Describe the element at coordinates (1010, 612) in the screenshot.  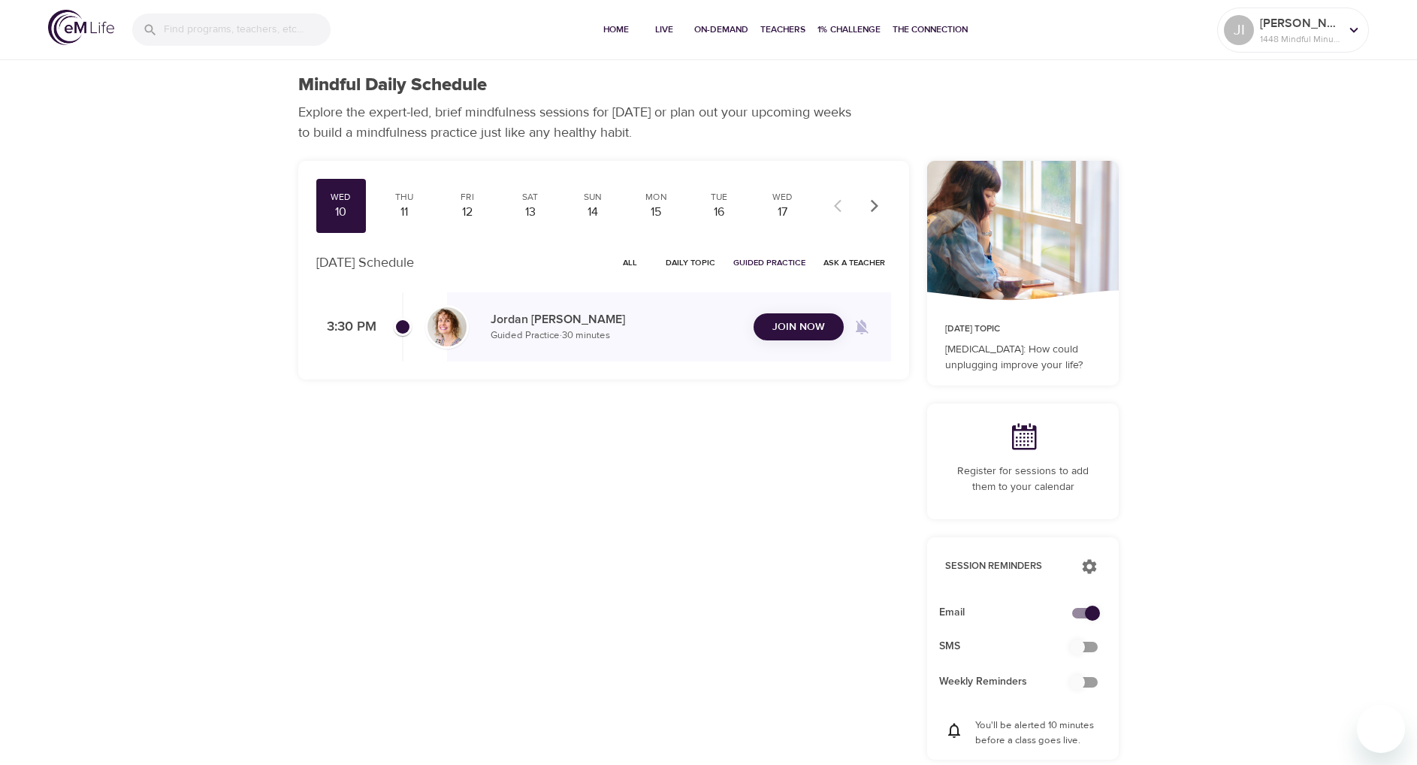
I see `span: Email` at that location.